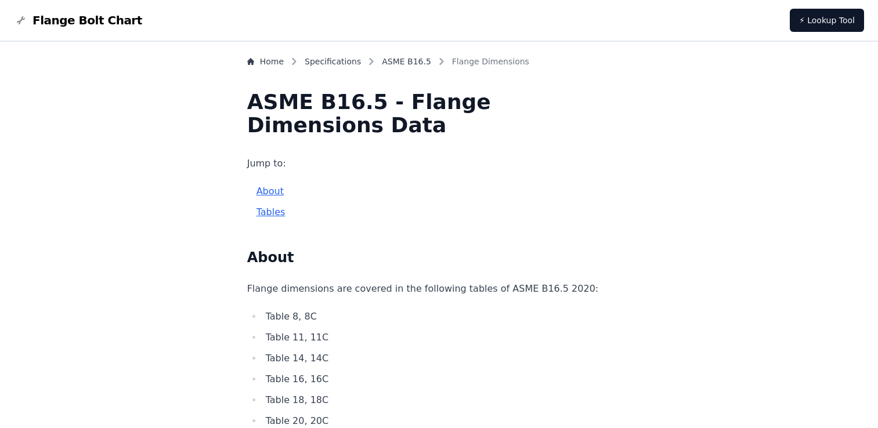 This screenshot has width=878, height=428. Describe the element at coordinates (271, 212) in the screenshot. I see `a: Tables` at that location.